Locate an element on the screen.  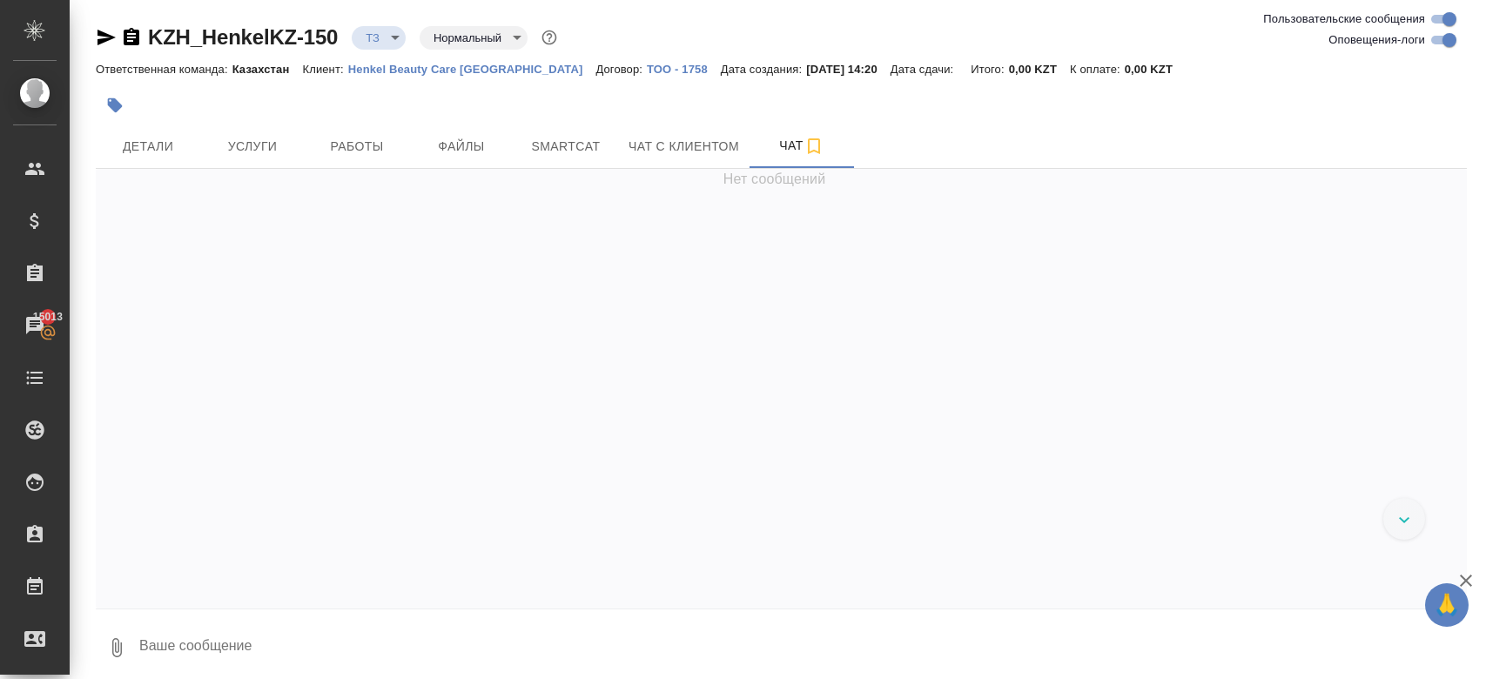
button: ТЗ is located at coordinates (373, 37).